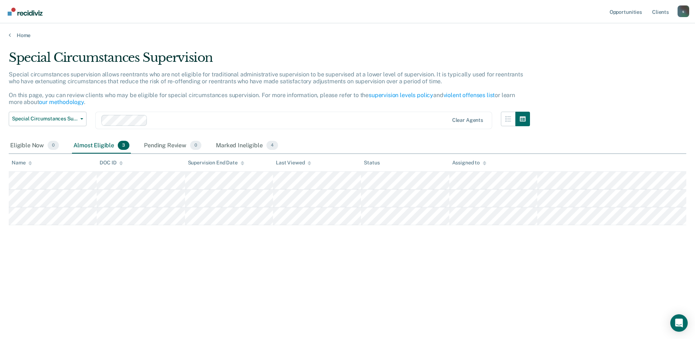  I want to click on button: Special Circumstances Supervision, so click(48, 119).